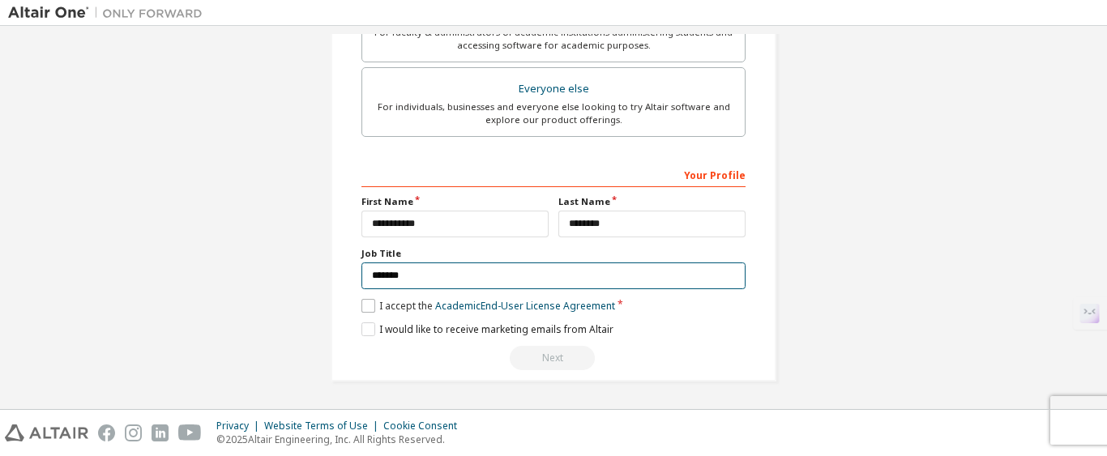  What do you see at coordinates (109, 13) in the screenshot?
I see `img: Altair One` at bounding box center [109, 13].